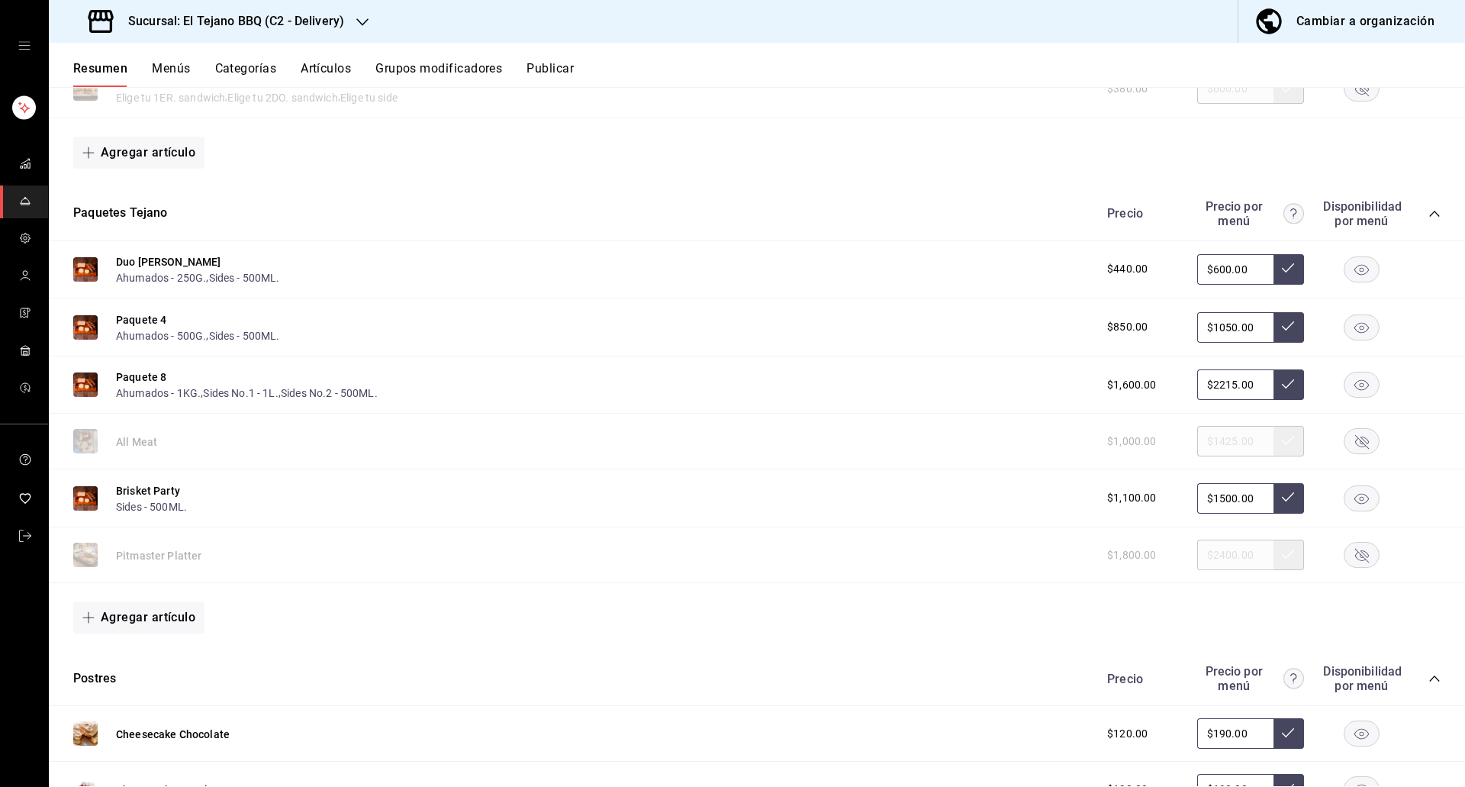 This screenshot has width=1465, height=787. Describe the element at coordinates (550, 74) in the screenshot. I see `button: Publicar` at that location.